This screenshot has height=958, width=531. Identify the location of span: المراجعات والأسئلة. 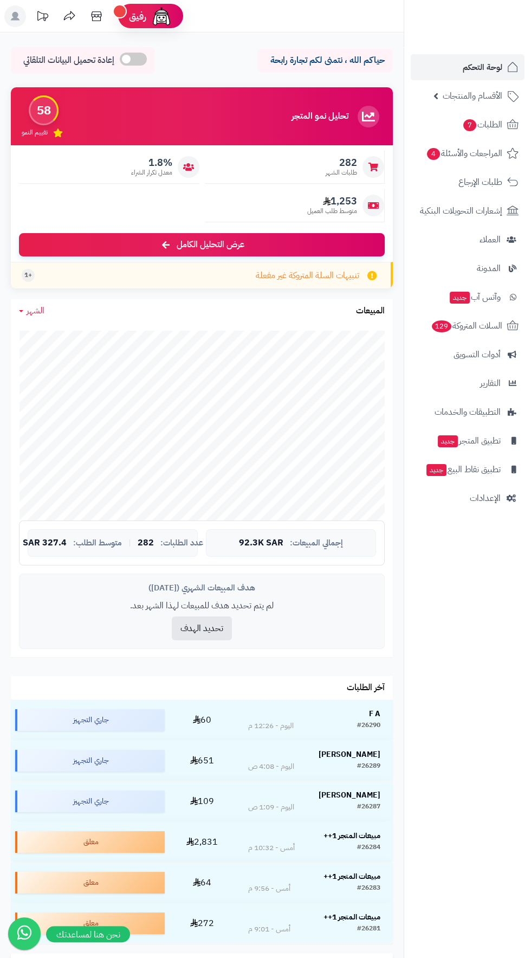
(464, 153).